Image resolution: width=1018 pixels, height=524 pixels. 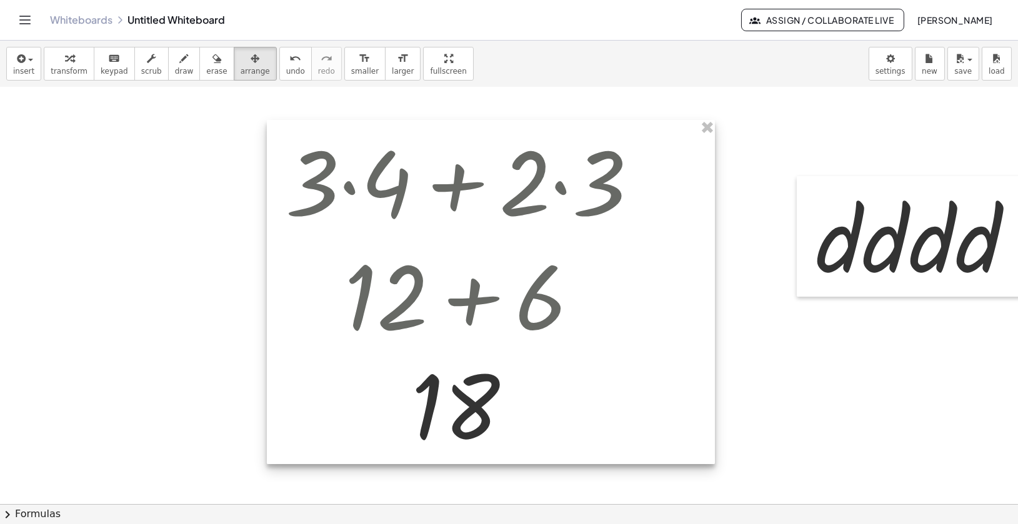 What do you see at coordinates (930, 64) in the screenshot?
I see `button: new` at bounding box center [930, 64].